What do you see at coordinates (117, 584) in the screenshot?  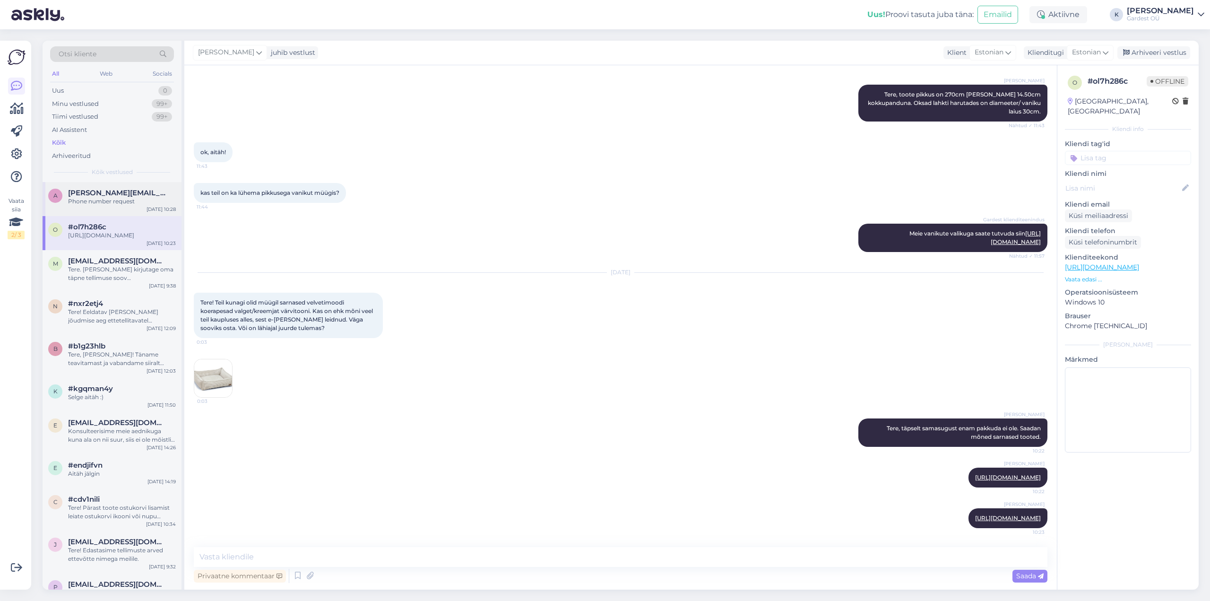 I see `span: pparmson@gmail.com` at bounding box center [117, 584].